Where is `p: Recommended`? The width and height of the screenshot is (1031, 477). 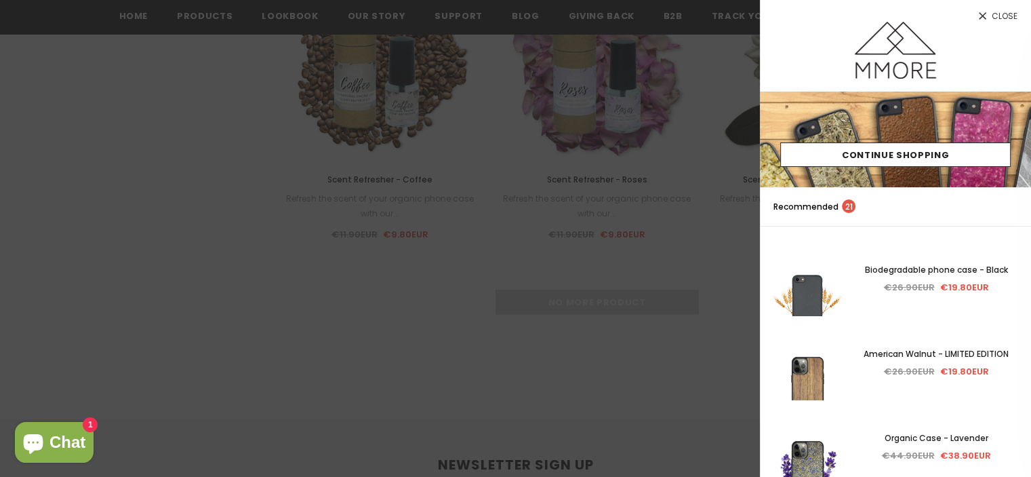
p: Recommended is located at coordinates (814, 206).